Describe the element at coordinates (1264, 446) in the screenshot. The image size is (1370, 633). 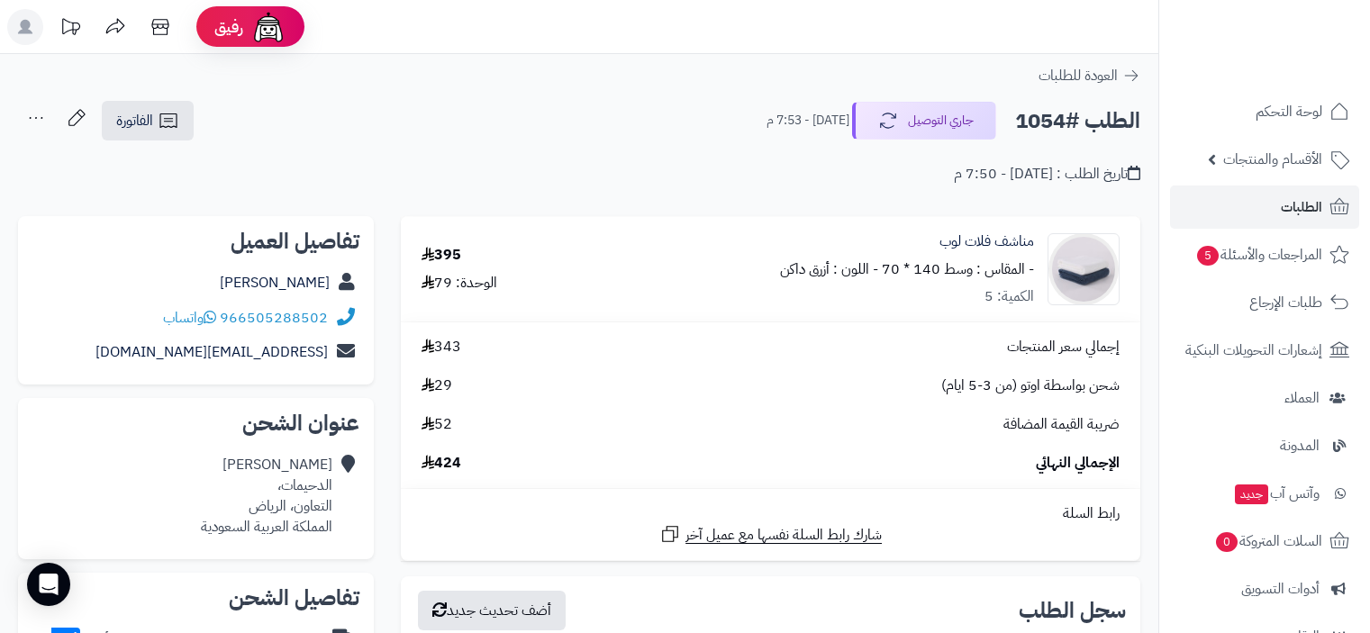
I see `a: المدونة` at that location.